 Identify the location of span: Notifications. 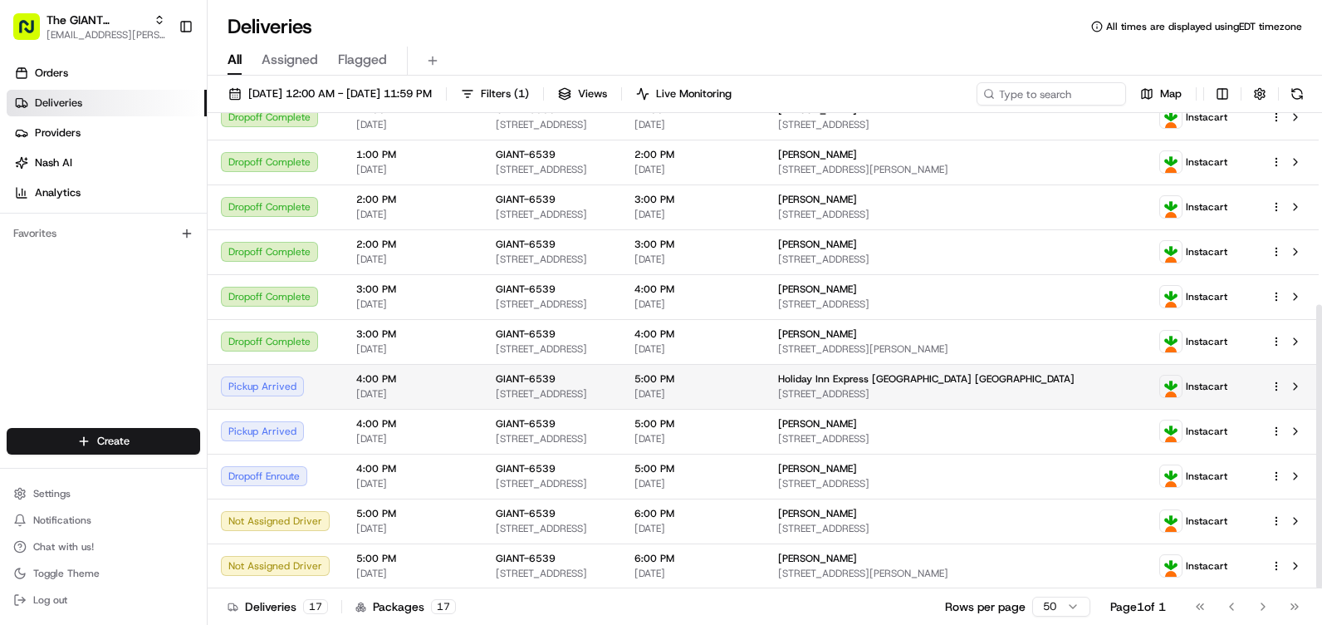
(62, 520).